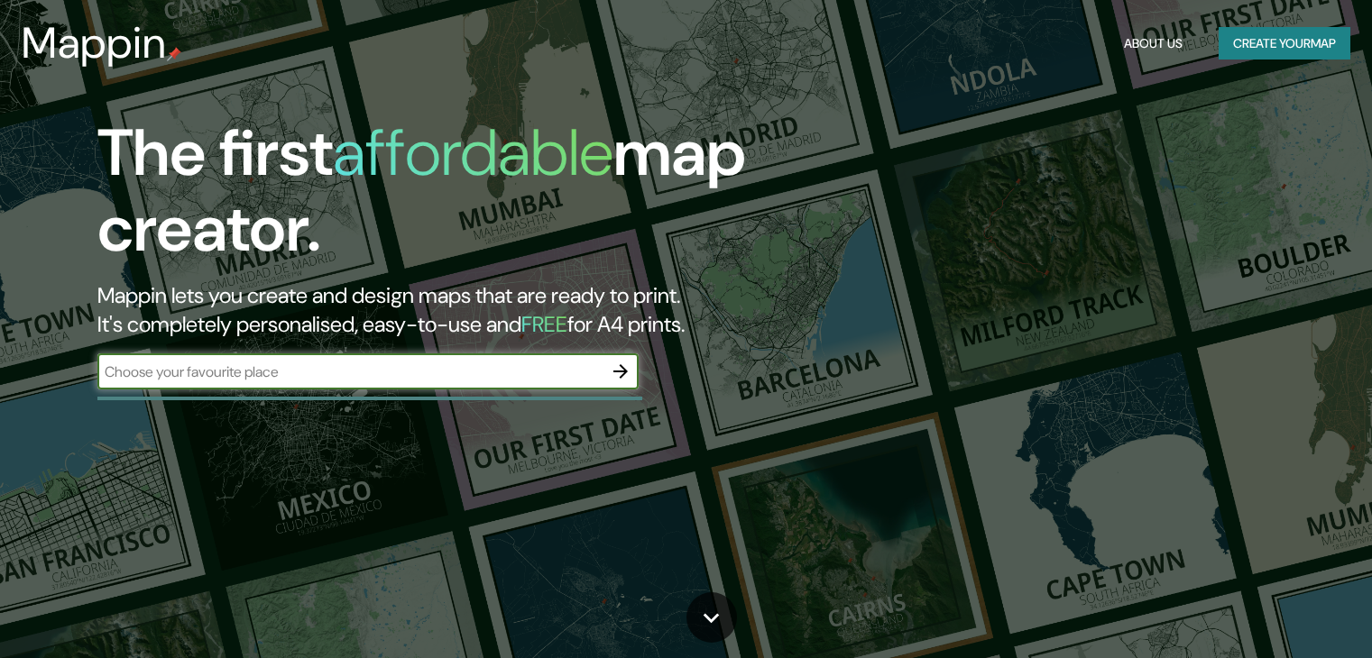 The width and height of the screenshot is (1372, 658). Describe the element at coordinates (440, 310) in the screenshot. I see `h2: Mappin lets you create and design maps that are ready to print. It's completely personalised, eas...` at that location.